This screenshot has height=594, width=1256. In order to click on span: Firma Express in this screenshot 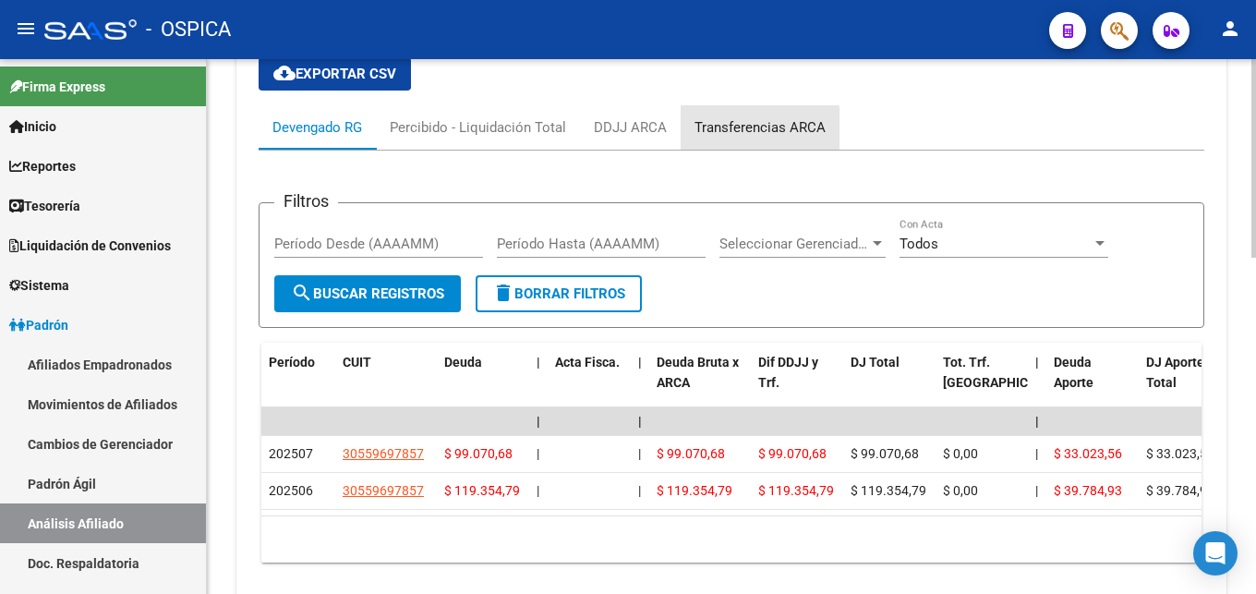, I will do `click(57, 87)`.